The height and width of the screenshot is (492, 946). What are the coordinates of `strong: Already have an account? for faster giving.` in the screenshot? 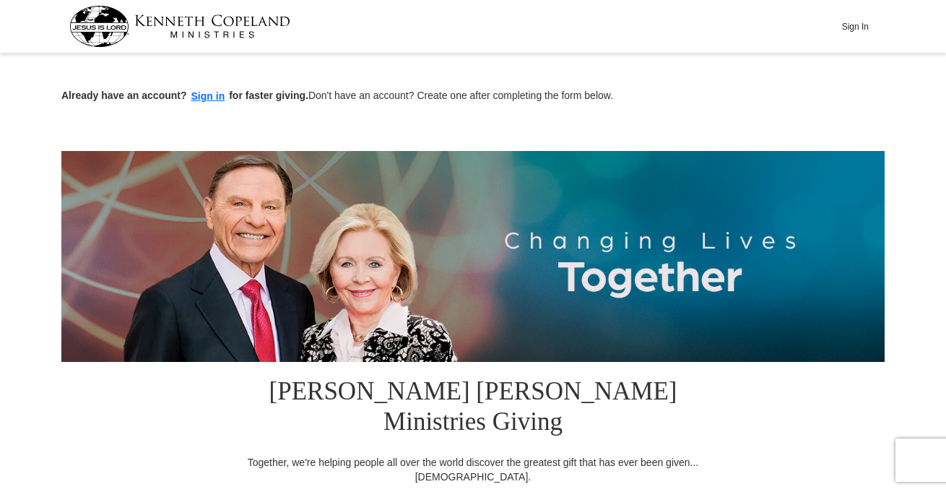 It's located at (185, 95).